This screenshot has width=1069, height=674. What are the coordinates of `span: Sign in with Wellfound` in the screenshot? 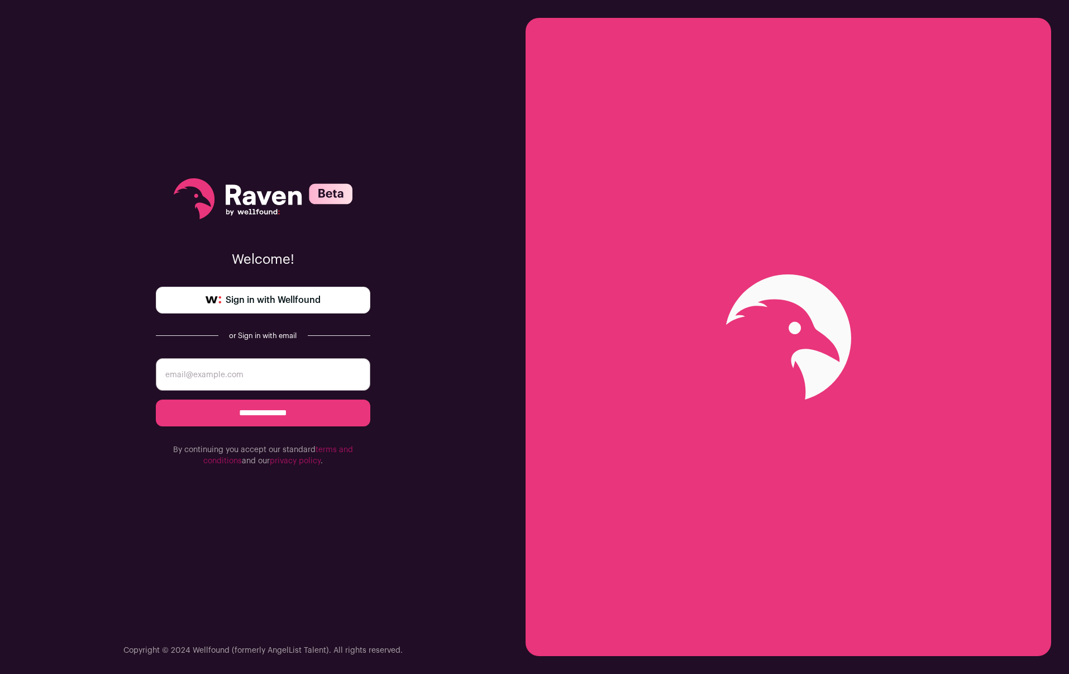 It's located at (273, 300).